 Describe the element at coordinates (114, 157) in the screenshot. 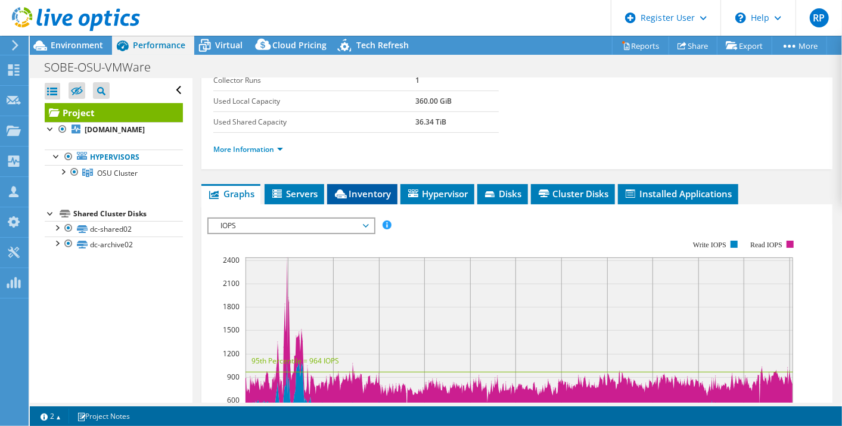

I see `a: Hypervisors` at that location.